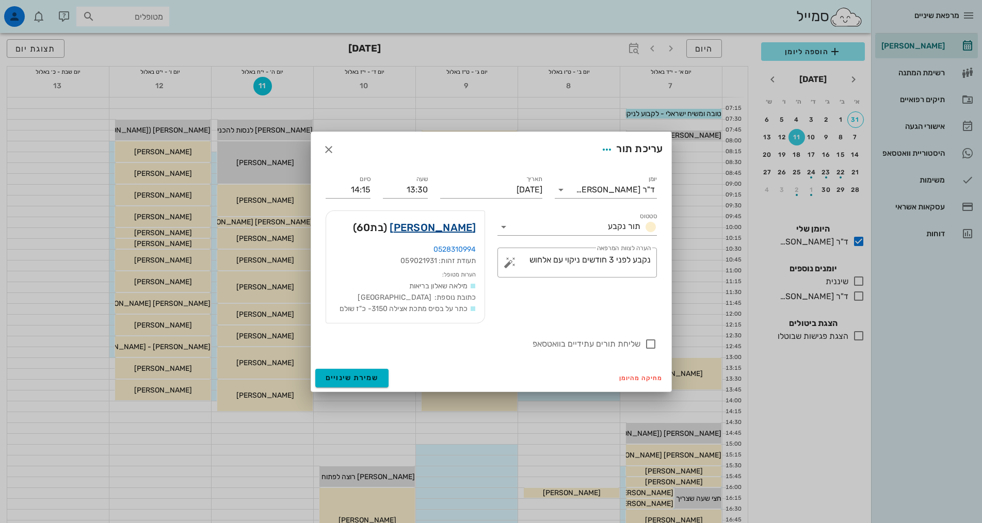  I want to click on small: הערות מטופל:, so click(459, 275).